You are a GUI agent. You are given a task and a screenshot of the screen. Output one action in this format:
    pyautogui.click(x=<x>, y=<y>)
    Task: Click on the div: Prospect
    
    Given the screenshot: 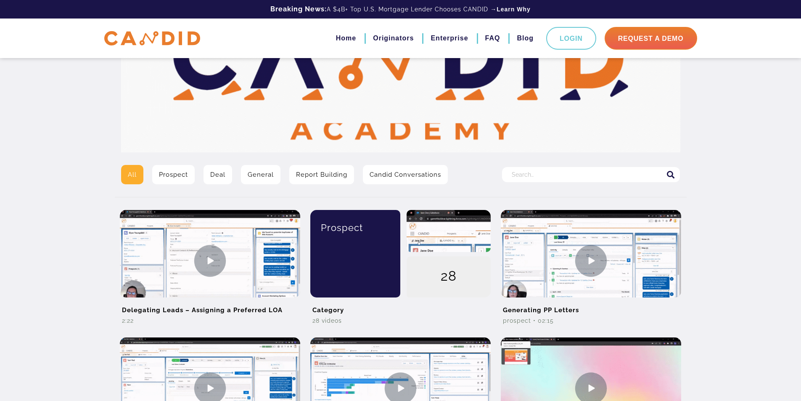 What is the action you would take?
    pyautogui.click(x=355, y=227)
    